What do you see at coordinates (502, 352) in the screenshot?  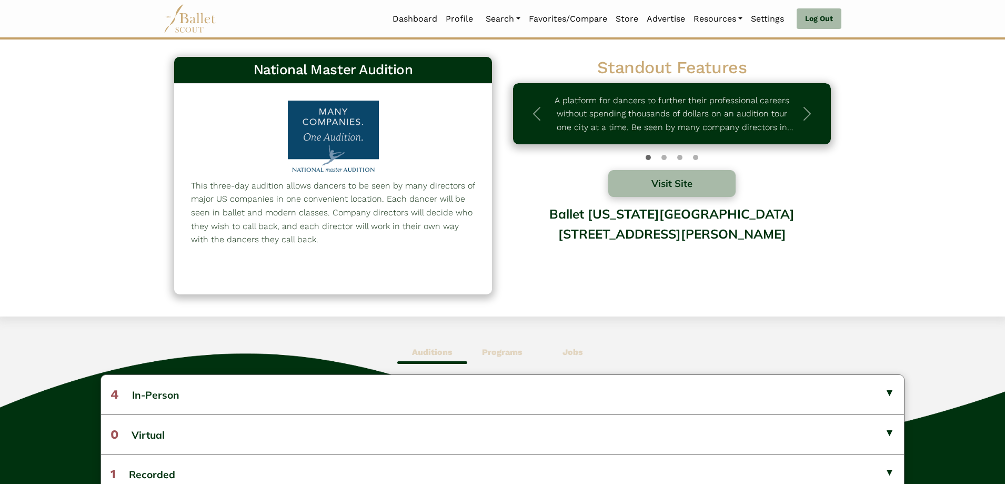 I see `b: Programs` at bounding box center [502, 352].